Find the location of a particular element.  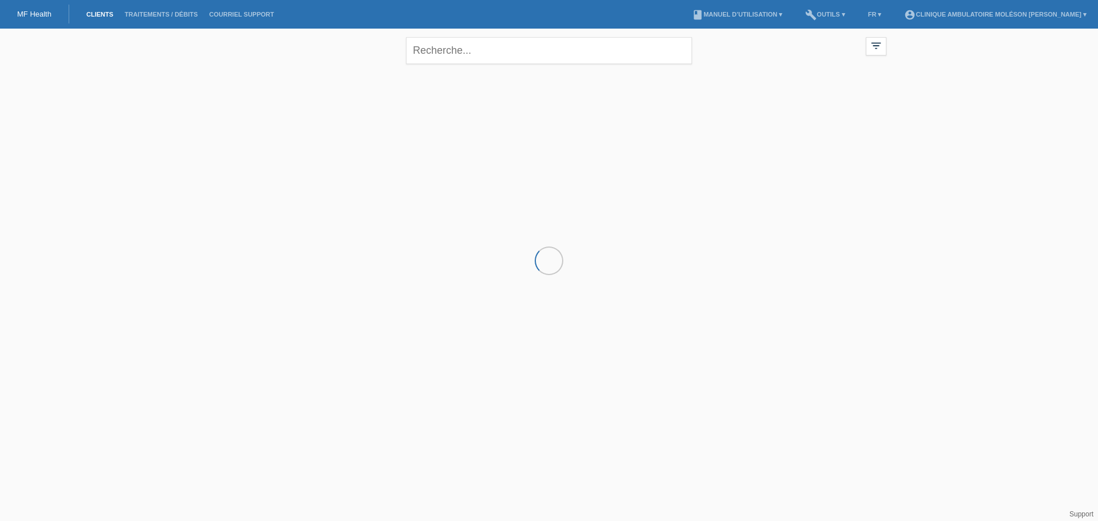

a: MF Health is located at coordinates (34, 14).